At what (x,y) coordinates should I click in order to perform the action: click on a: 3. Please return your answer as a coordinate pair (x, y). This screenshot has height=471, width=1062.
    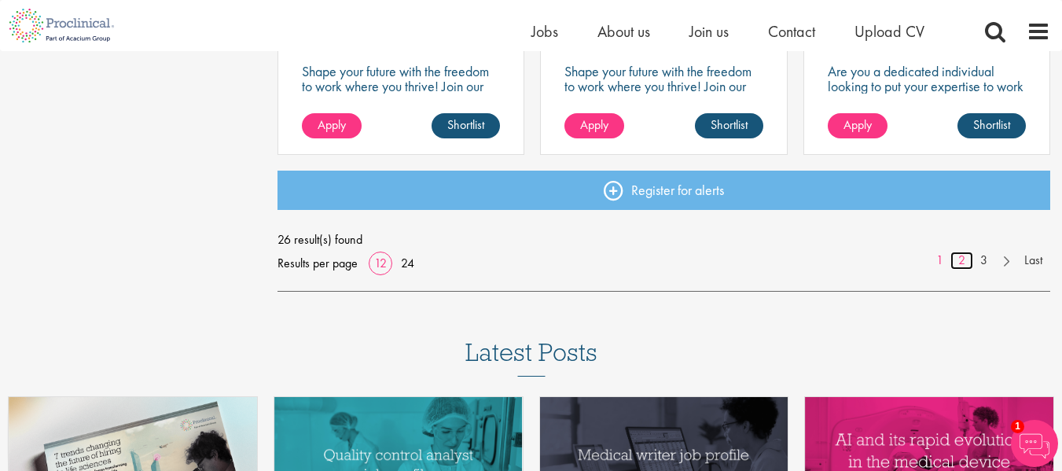
    Looking at the image, I should click on (983, 260).